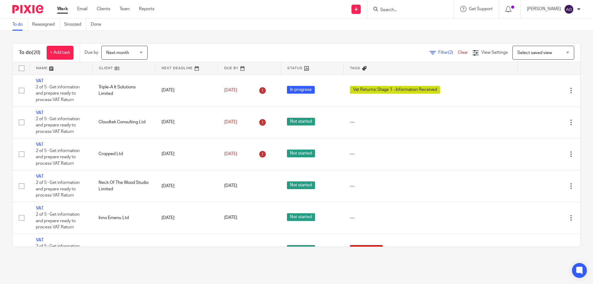 This screenshot has height=284, width=593. What do you see at coordinates (451, 53) in the screenshot?
I see `span: (2)` at bounding box center [451, 53].